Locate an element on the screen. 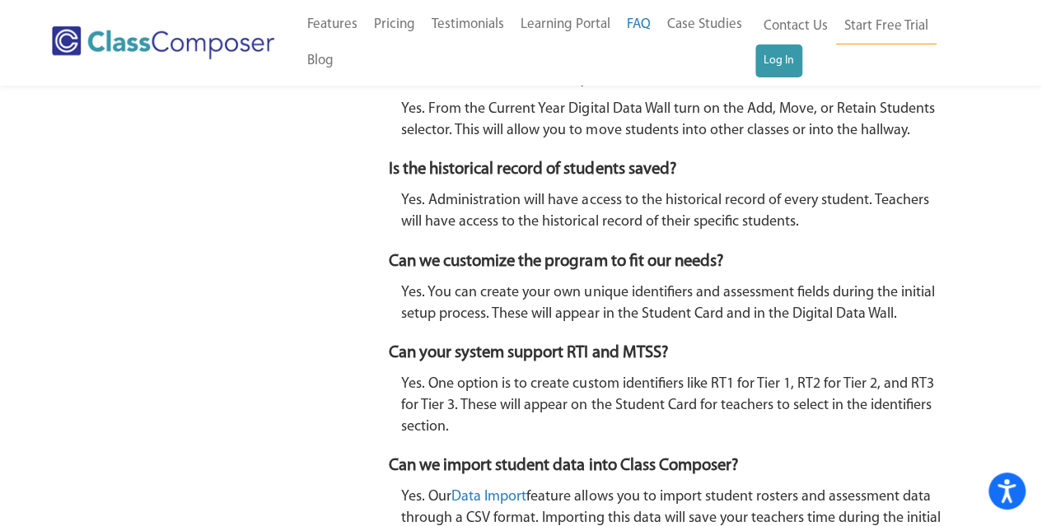  img: Class Composer is located at coordinates (163, 43).